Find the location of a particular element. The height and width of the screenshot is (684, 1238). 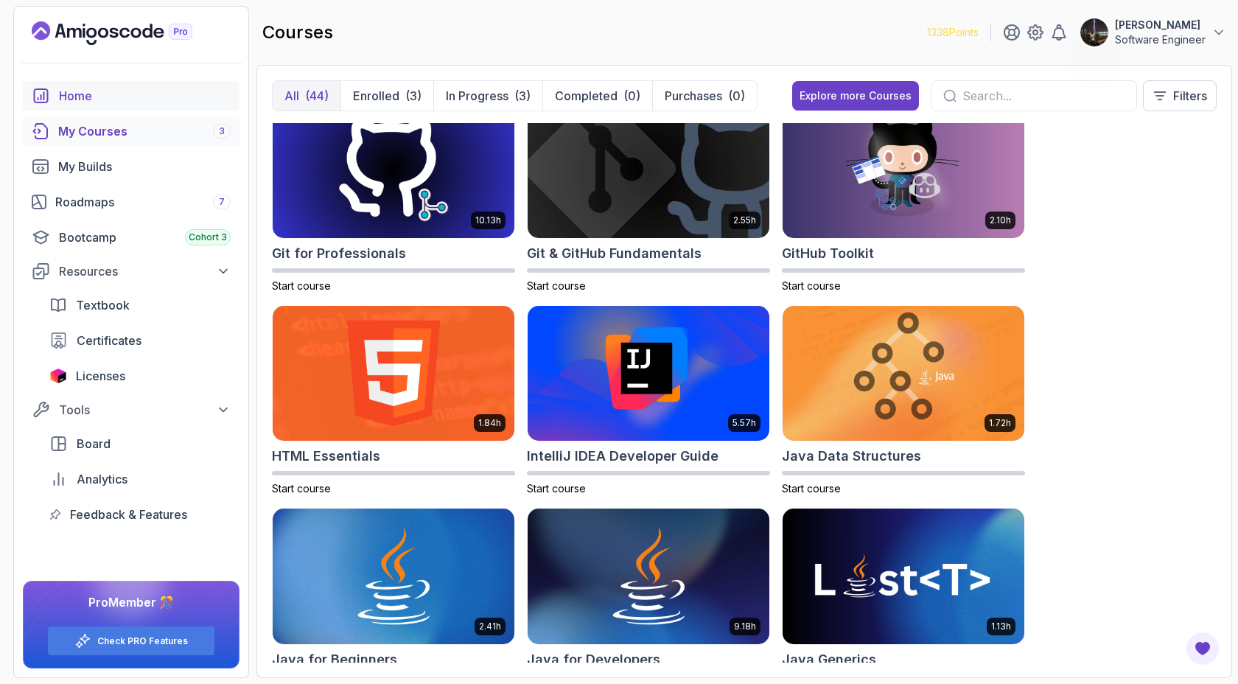

h2: HTML Essentials is located at coordinates (326, 456).